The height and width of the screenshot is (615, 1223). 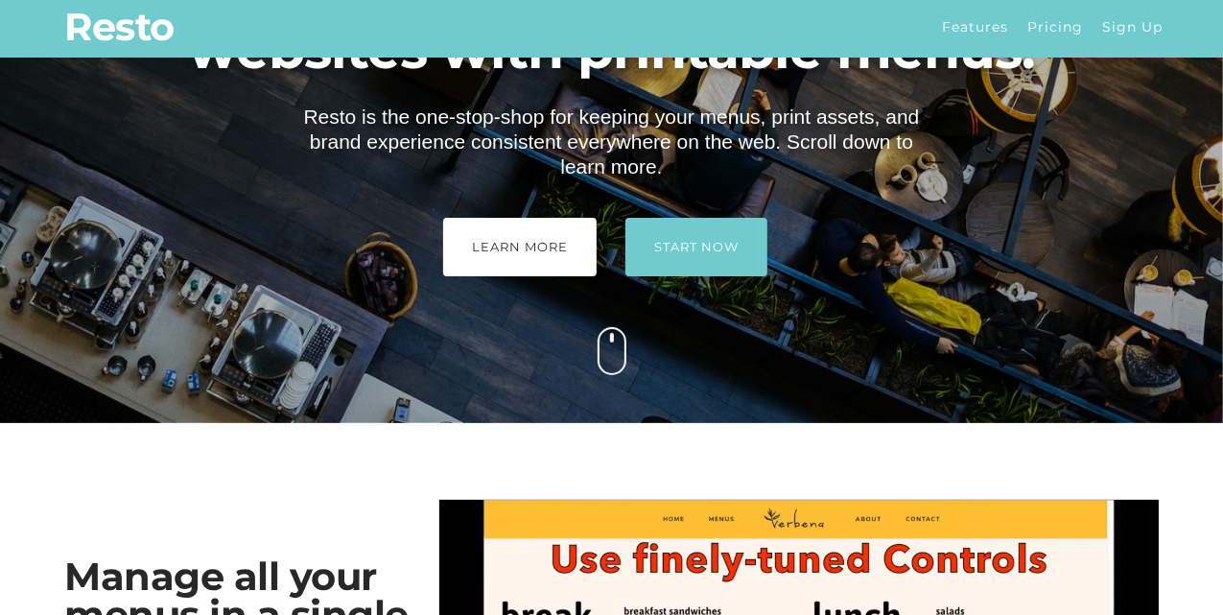 What do you see at coordinates (976, 27) in the screenshot?
I see `a: Features` at bounding box center [976, 27].